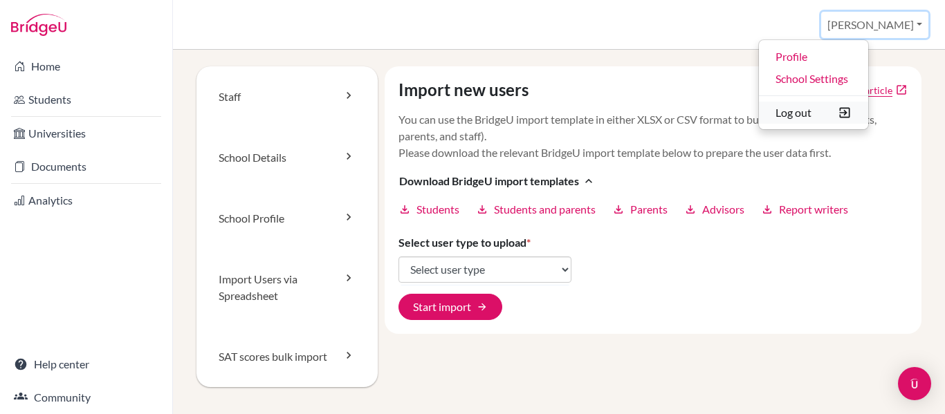  Describe the element at coordinates (86, 134) in the screenshot. I see `a: Universities` at that location.